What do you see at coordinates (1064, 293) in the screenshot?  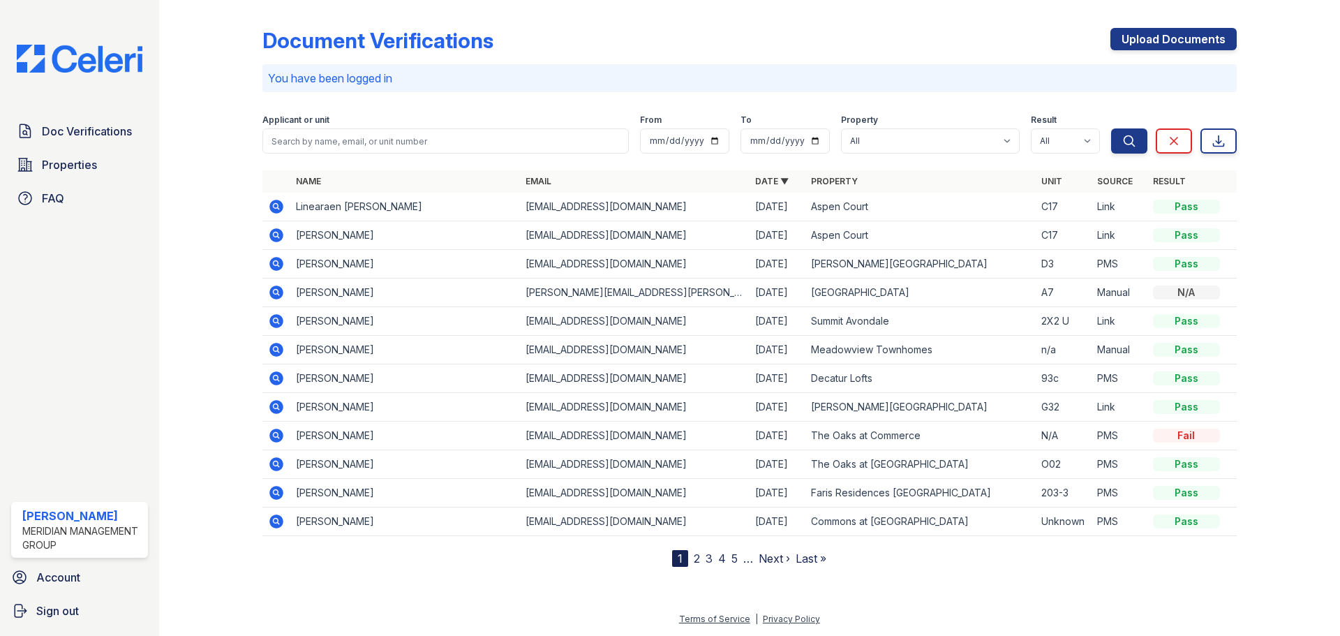 I see `td: A7` at bounding box center [1064, 293].